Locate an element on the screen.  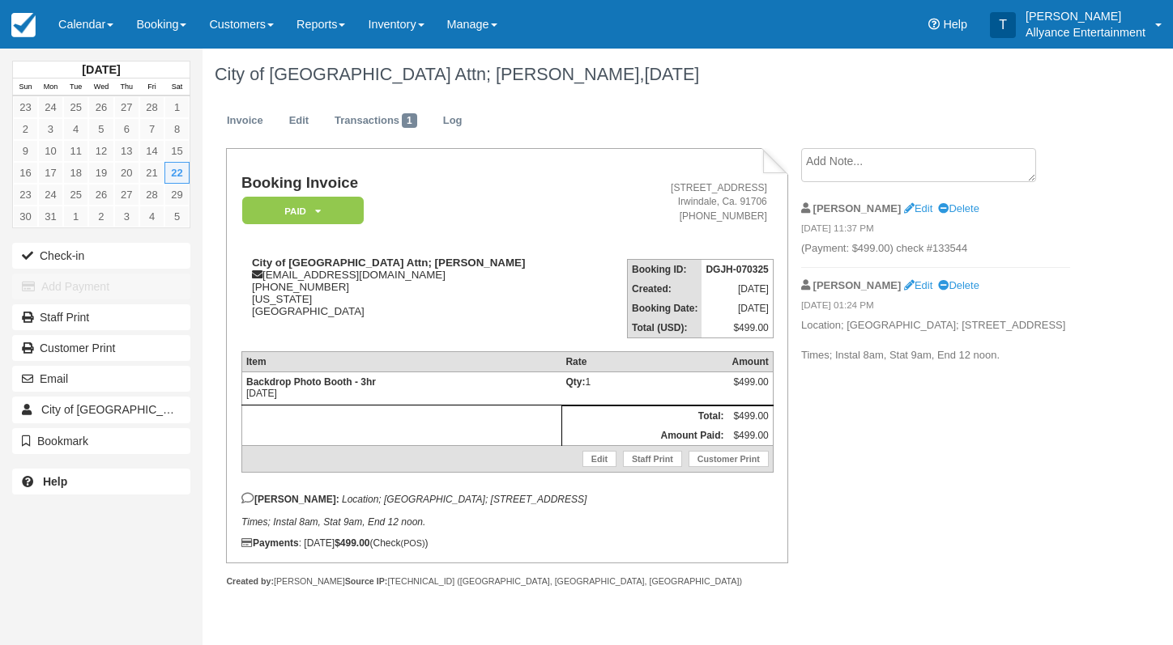
strong: Payments is located at coordinates (270, 543).